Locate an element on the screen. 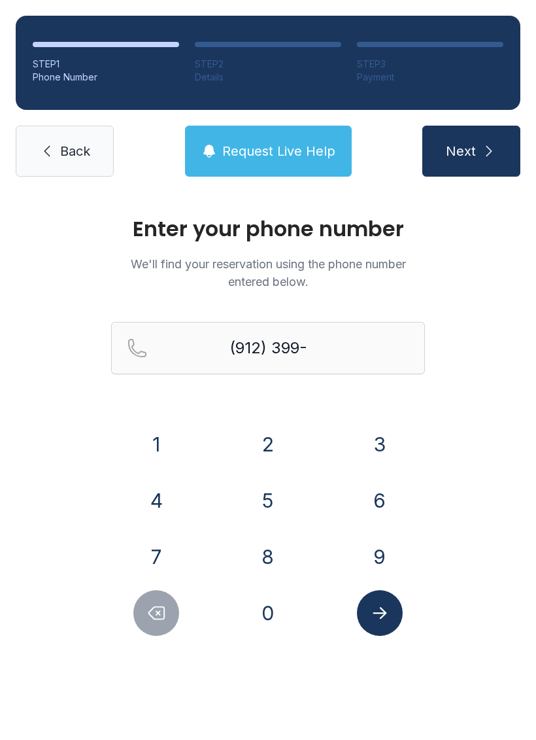 The height and width of the screenshot is (740, 536). button: 6 is located at coordinates (380, 500).